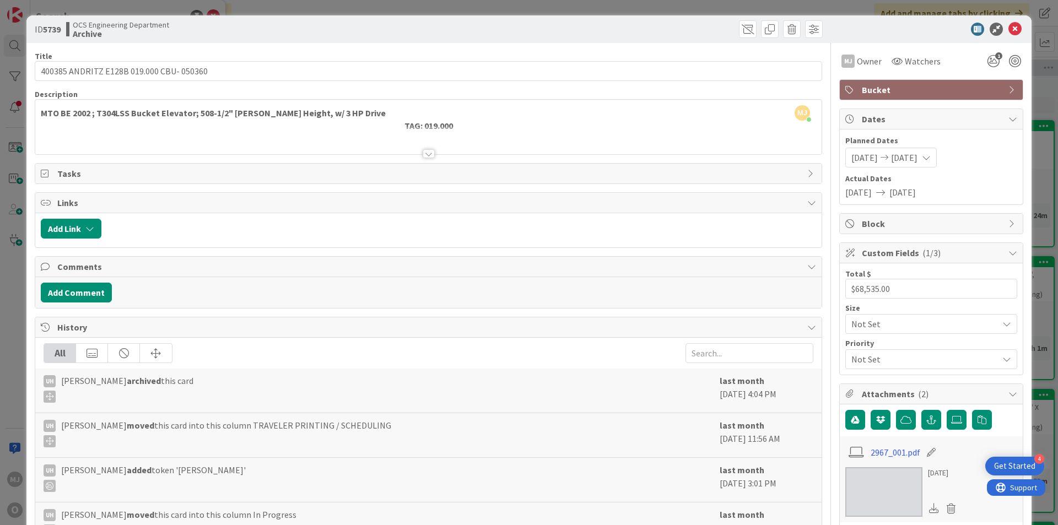 The height and width of the screenshot is (525, 1058). Describe the element at coordinates (931, 140) in the screenshot. I see `span: Planned Dates` at that location.